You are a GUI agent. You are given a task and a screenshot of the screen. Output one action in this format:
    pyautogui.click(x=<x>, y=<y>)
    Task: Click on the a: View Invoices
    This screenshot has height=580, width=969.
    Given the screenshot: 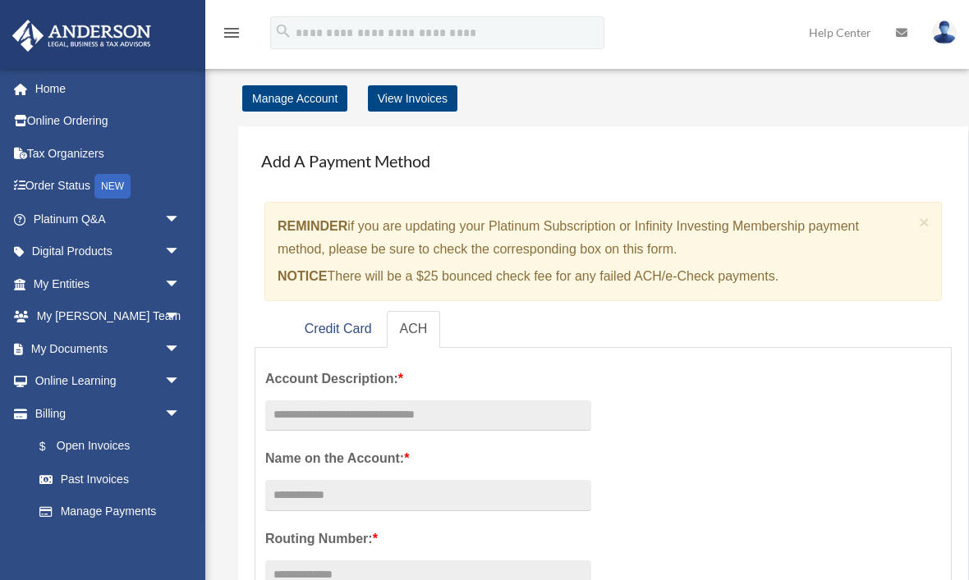 What is the action you would take?
    pyautogui.click(x=412, y=99)
    